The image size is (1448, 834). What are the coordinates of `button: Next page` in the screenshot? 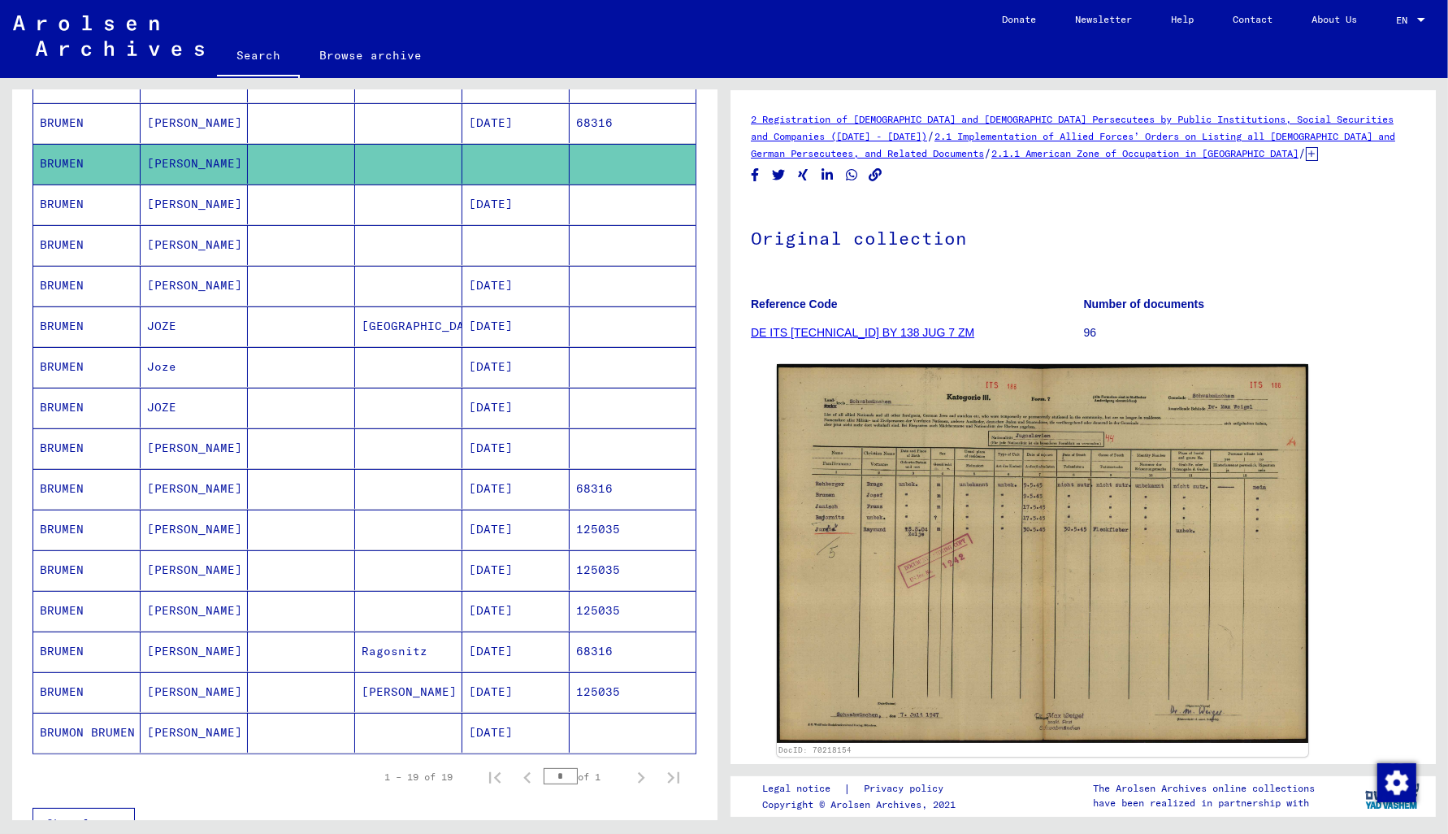 It's located at (641, 777).